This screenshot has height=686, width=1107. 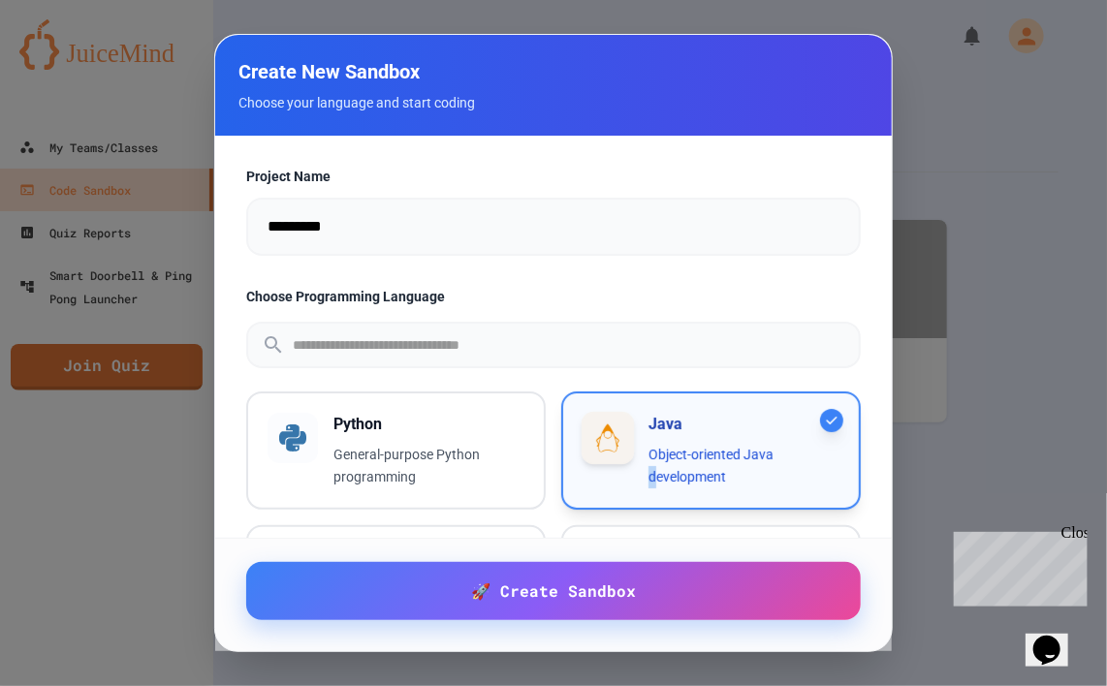 What do you see at coordinates (71, 65) in the screenshot?
I see `div: Chat with us now!Close` at bounding box center [71, 65].